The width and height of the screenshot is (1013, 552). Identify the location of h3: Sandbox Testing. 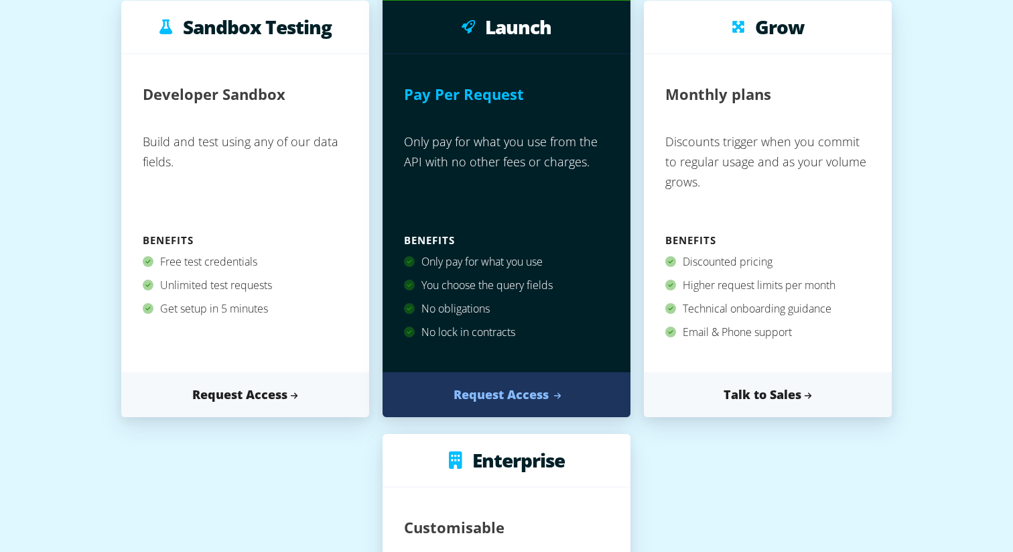
(257, 27).